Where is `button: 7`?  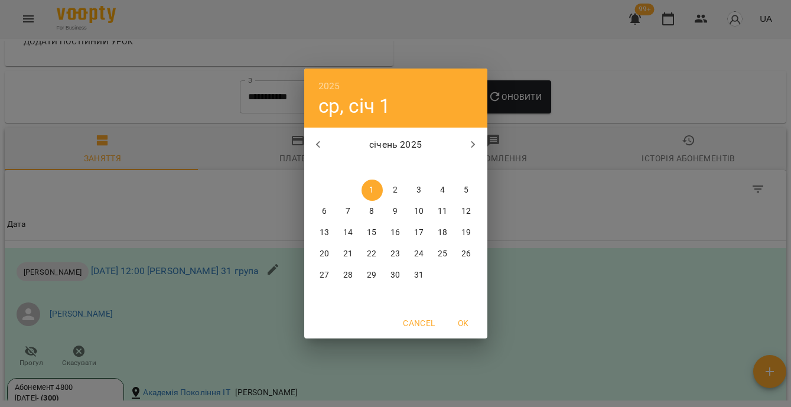
button: 7 is located at coordinates (349, 212).